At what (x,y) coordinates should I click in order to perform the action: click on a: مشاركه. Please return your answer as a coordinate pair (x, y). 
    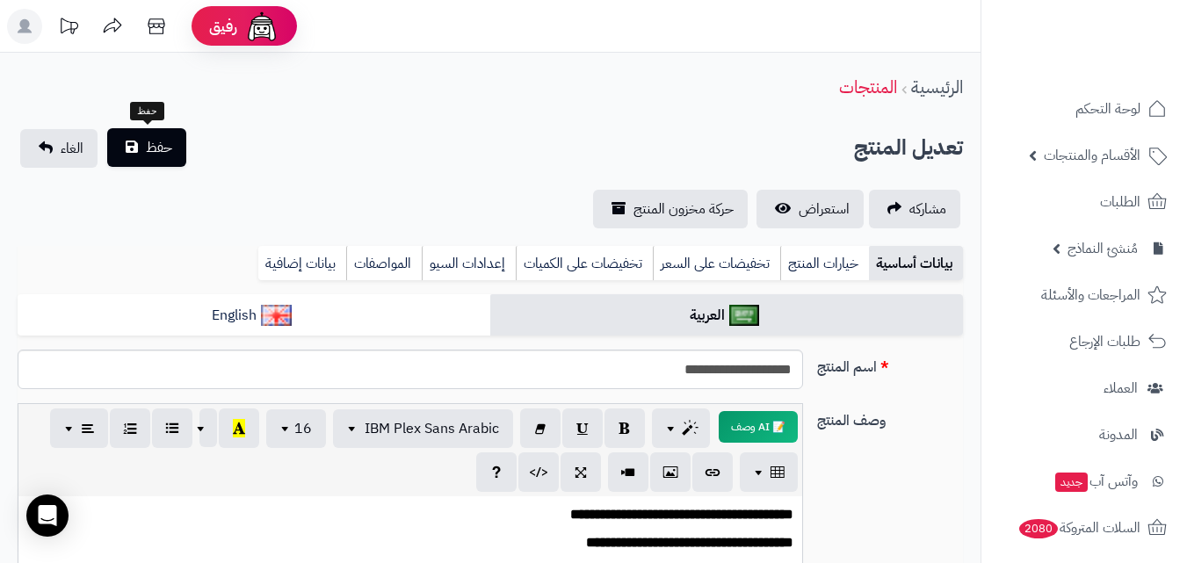
    Looking at the image, I should click on (915, 209).